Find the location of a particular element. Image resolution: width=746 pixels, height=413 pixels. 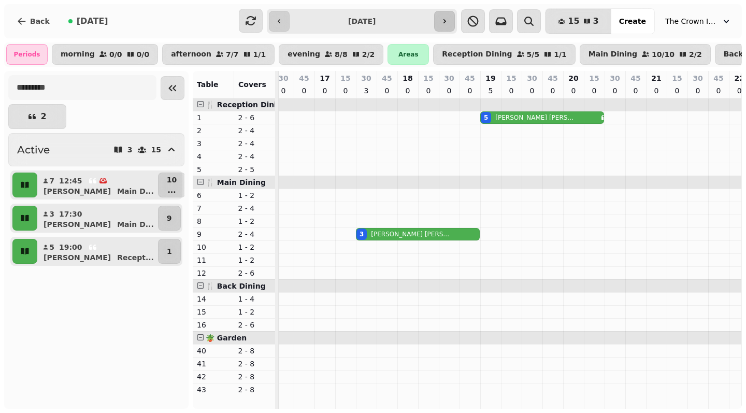

p: 19:00 is located at coordinates (70, 247).